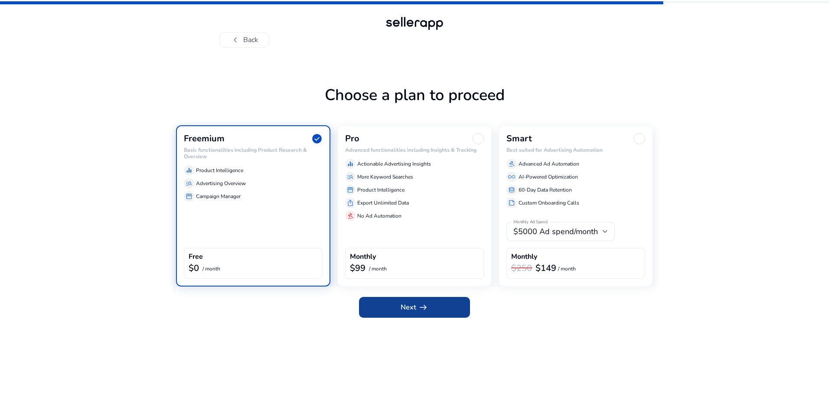 This screenshot has height=417, width=829. Describe the element at coordinates (546, 268) in the screenshot. I see `b: $149` at that location.